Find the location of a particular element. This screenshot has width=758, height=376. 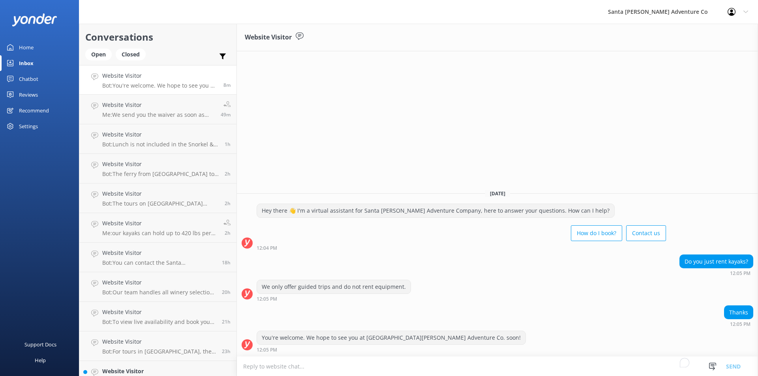

div: Thanks is located at coordinates (738, 313).